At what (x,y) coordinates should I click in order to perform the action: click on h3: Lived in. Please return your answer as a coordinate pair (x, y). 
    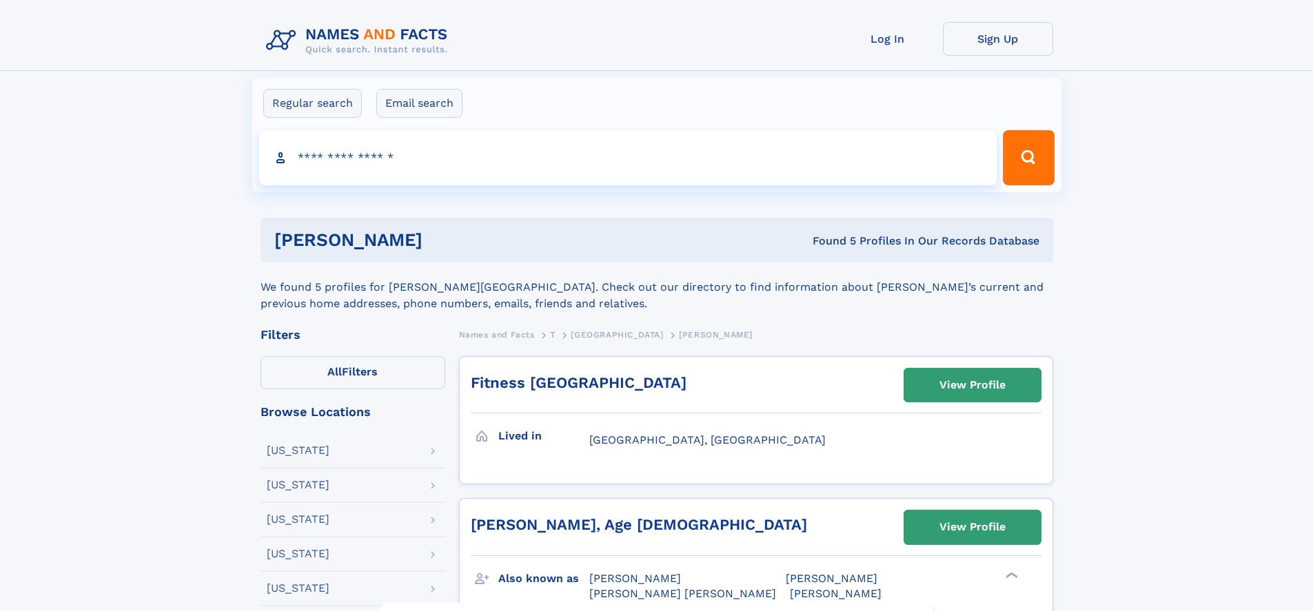
    Looking at the image, I should click on (544, 436).